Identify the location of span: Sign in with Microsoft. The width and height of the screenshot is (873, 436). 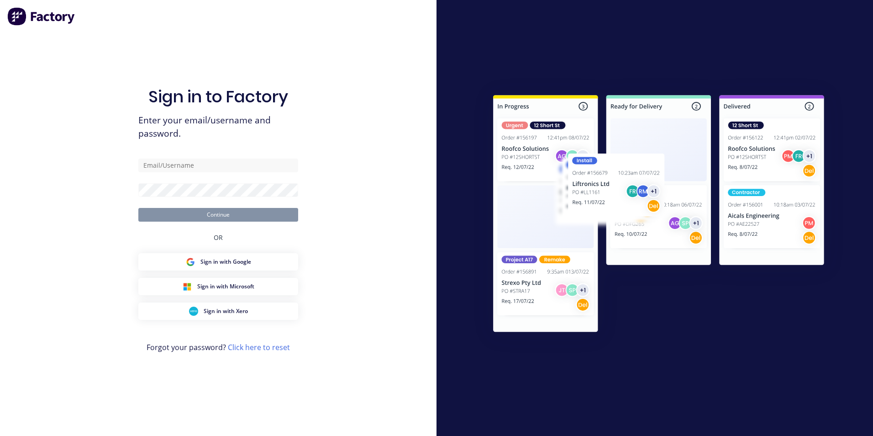
(226, 286).